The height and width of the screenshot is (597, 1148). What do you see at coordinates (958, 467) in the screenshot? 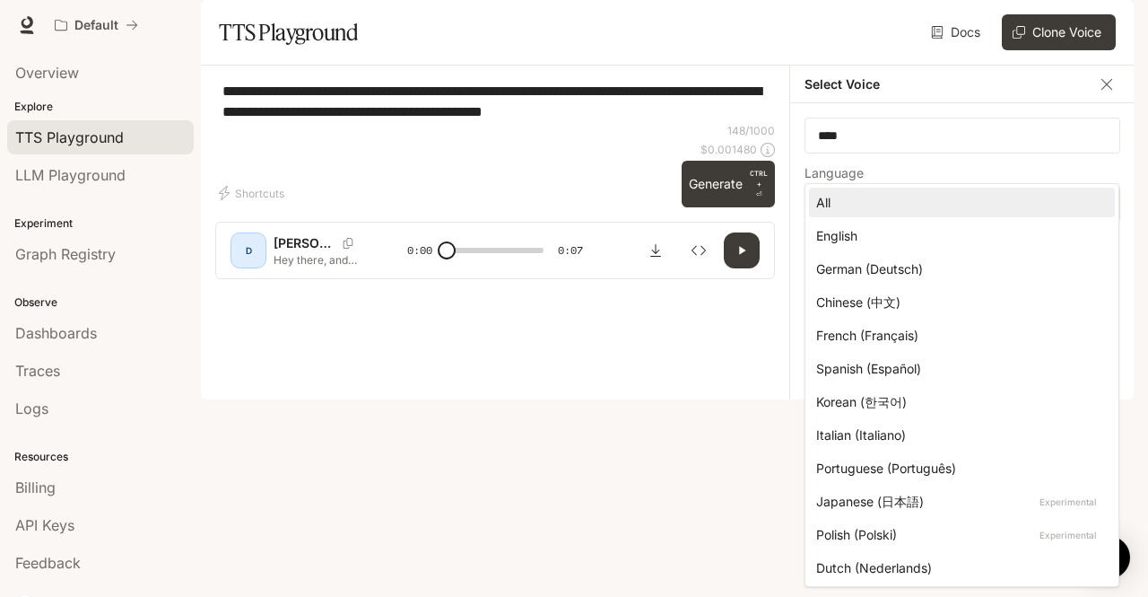
I see `div: Portuguese (Português)` at bounding box center [958, 467].